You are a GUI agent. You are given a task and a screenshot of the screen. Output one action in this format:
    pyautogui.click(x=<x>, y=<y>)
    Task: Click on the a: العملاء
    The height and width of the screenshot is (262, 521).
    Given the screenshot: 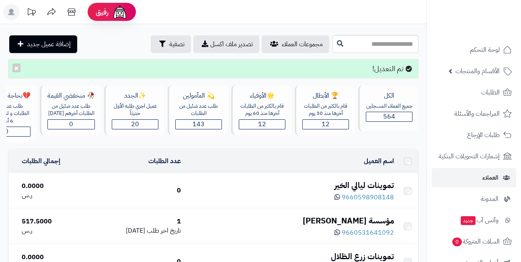 What is the action you would take?
    pyautogui.click(x=474, y=178)
    